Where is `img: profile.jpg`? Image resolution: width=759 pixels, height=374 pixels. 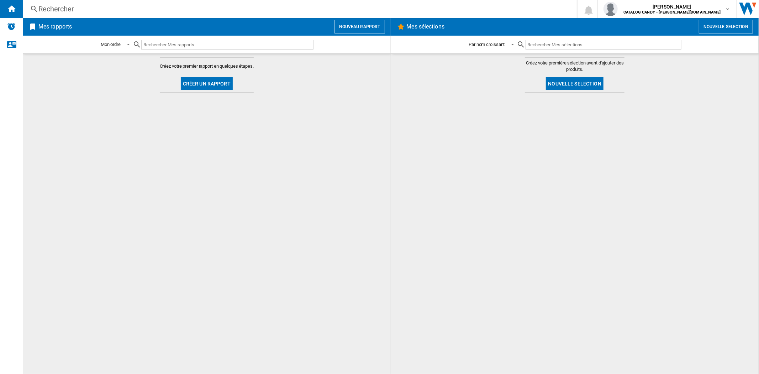 img: profile.jpg is located at coordinates (611, 9).